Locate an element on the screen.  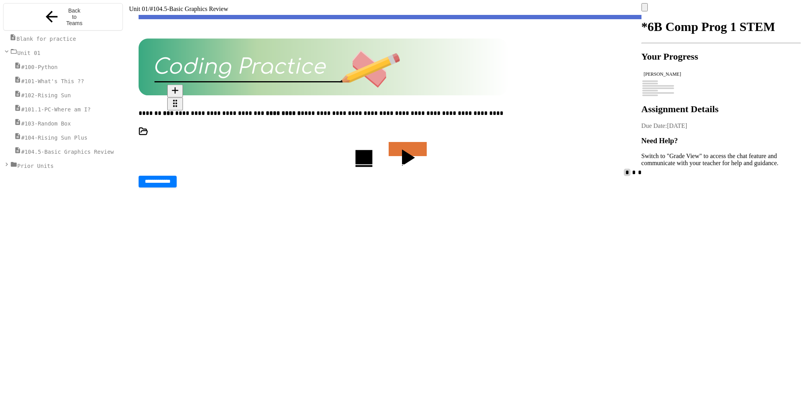
span: #103-Random Box is located at coordinates (46, 124).